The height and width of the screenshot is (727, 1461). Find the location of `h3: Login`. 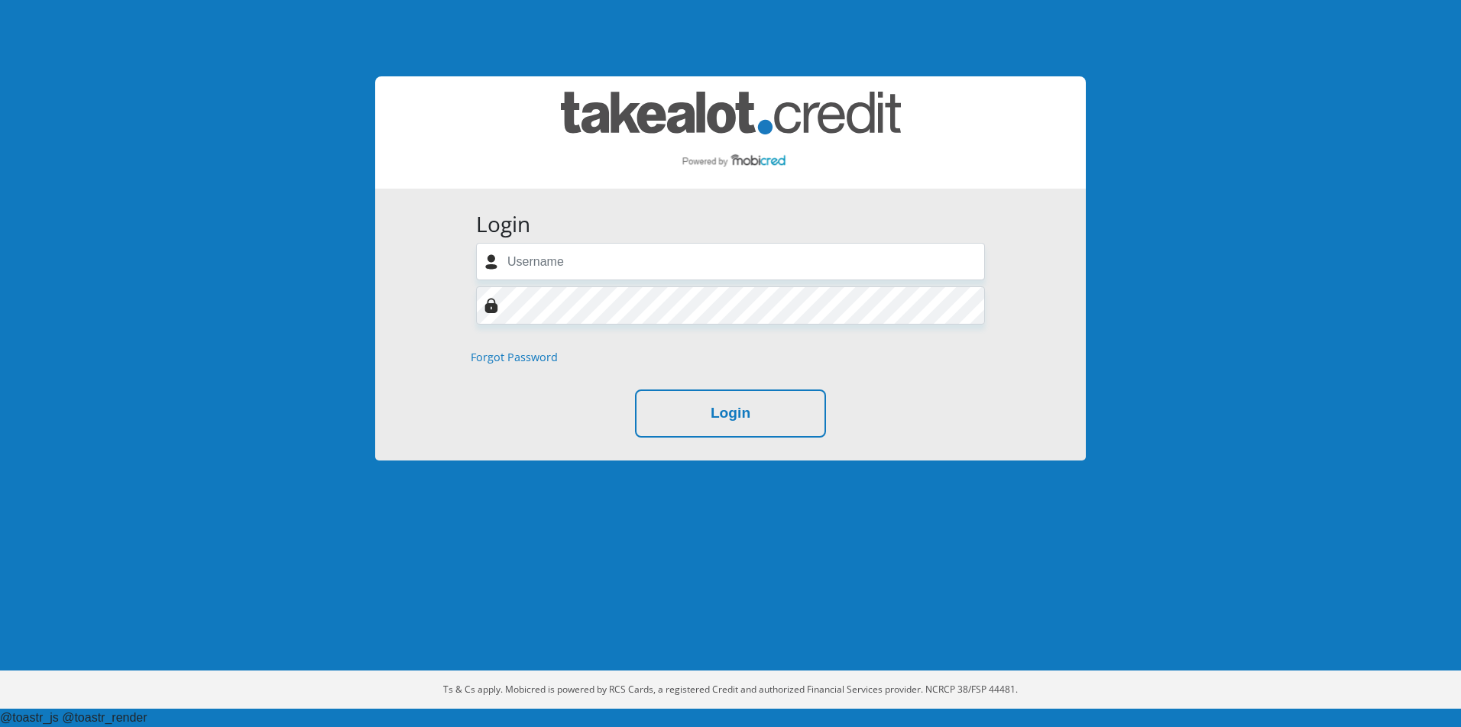

h3: Login is located at coordinates (730, 225).